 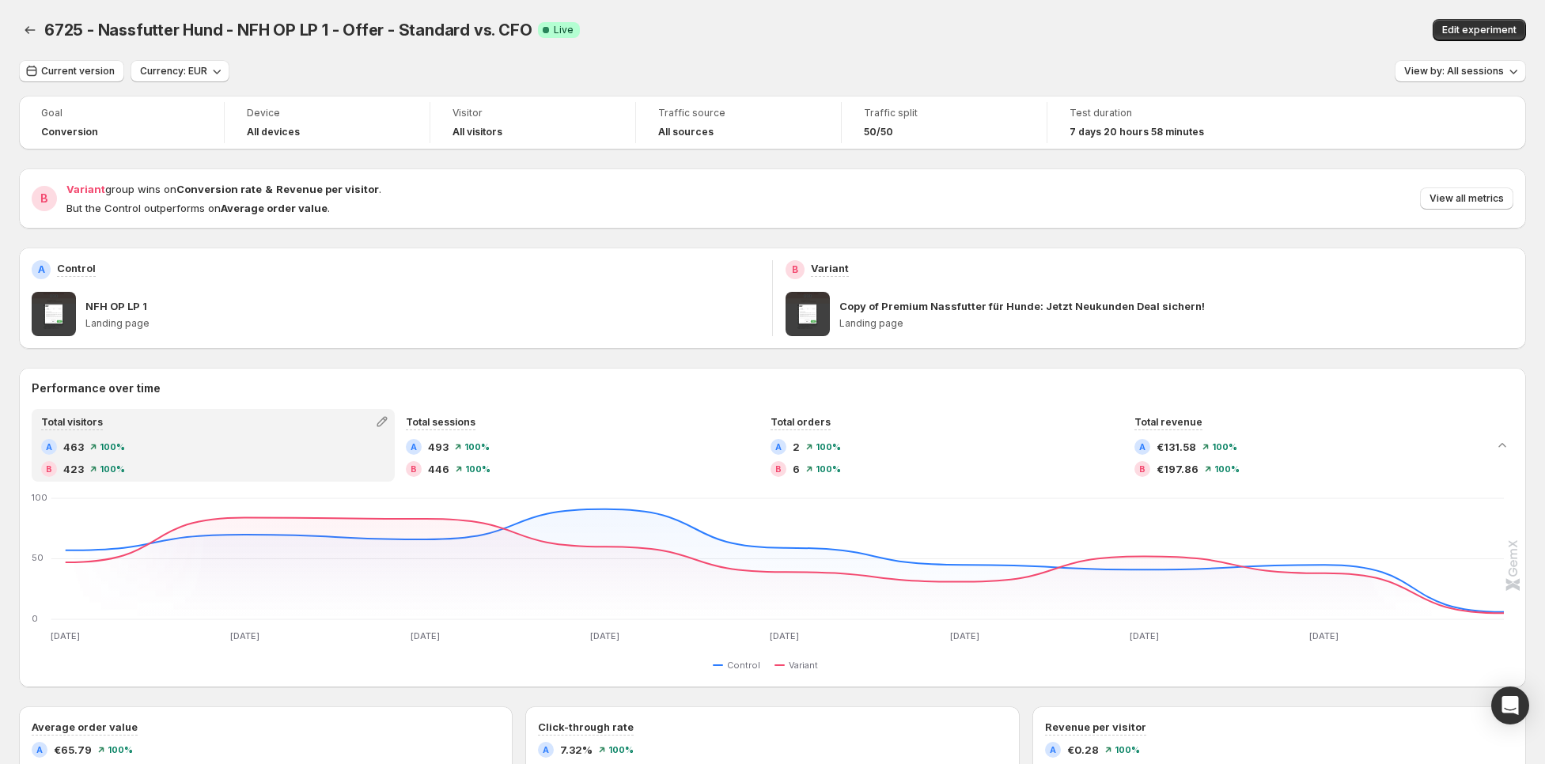 I want to click on button: Current version, so click(x=71, y=71).